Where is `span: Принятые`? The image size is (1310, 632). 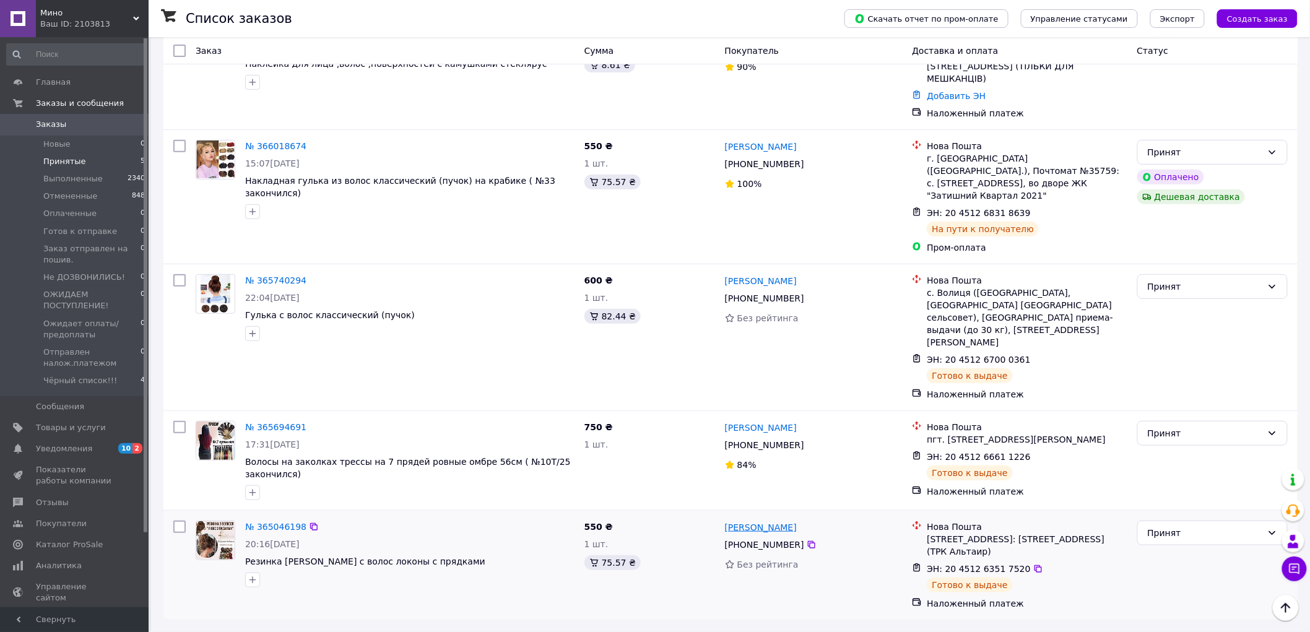
span: Принятые is located at coordinates (64, 162).